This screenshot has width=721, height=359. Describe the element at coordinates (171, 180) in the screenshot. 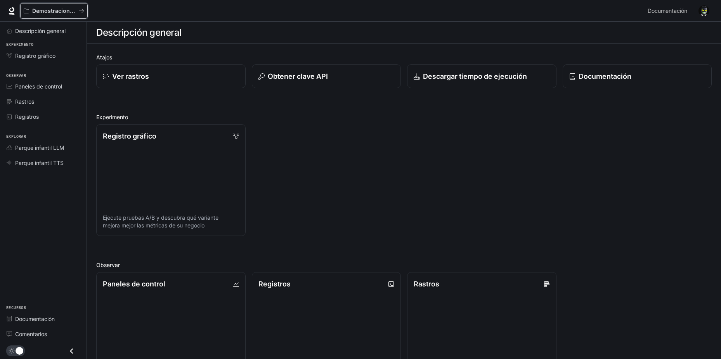

I see `a: Registro gráficoEjecute pruebas A/B y descubra qué variante mejora mejor las métricas de su negocio` at that location.